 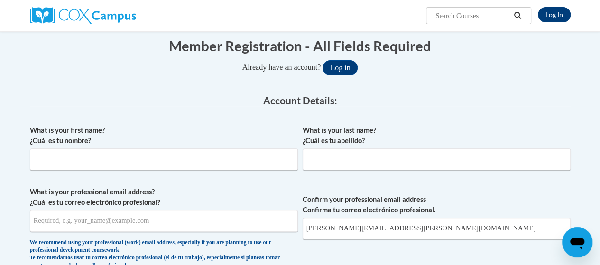 What do you see at coordinates (436, 136) in the screenshot?
I see `label: What is your last name? ¿Cuál es tu apellido?` at bounding box center [436, 136].